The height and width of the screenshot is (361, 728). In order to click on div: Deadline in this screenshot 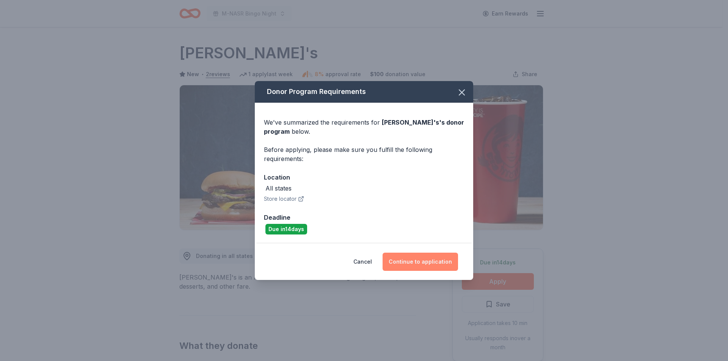, I will do `click(364, 217)`.